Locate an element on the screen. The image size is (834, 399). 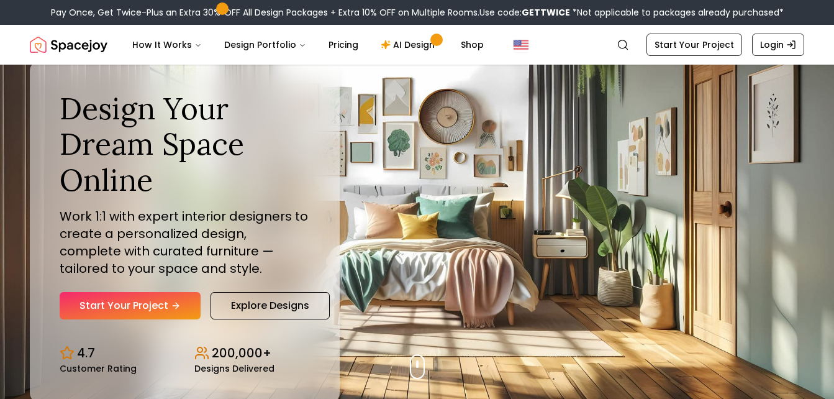
small: Customer Rating is located at coordinates (98, 368).